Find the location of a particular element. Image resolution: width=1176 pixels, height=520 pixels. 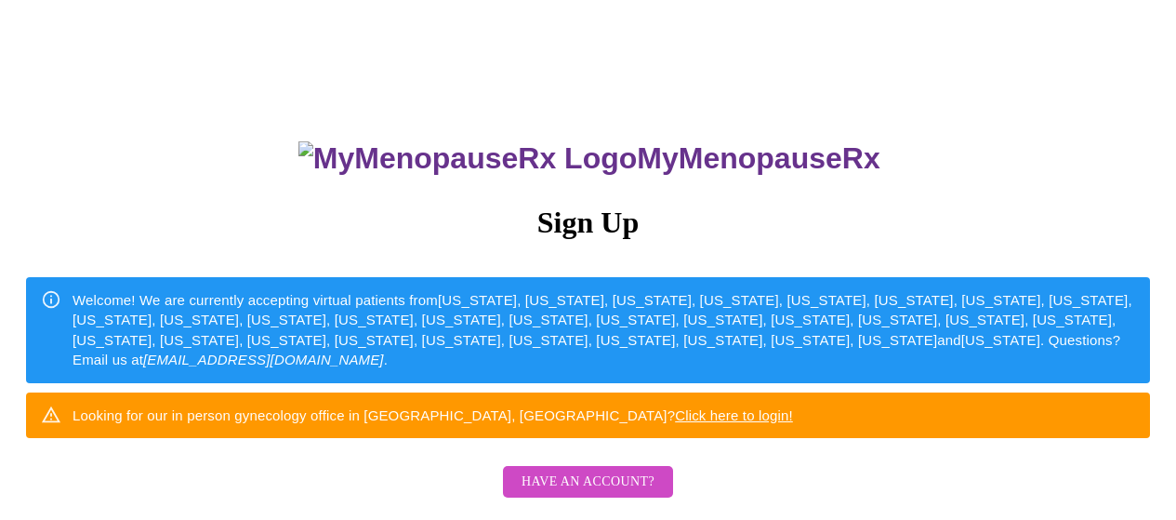

img: MyMenopauseRx Logo is located at coordinates (468, 158).